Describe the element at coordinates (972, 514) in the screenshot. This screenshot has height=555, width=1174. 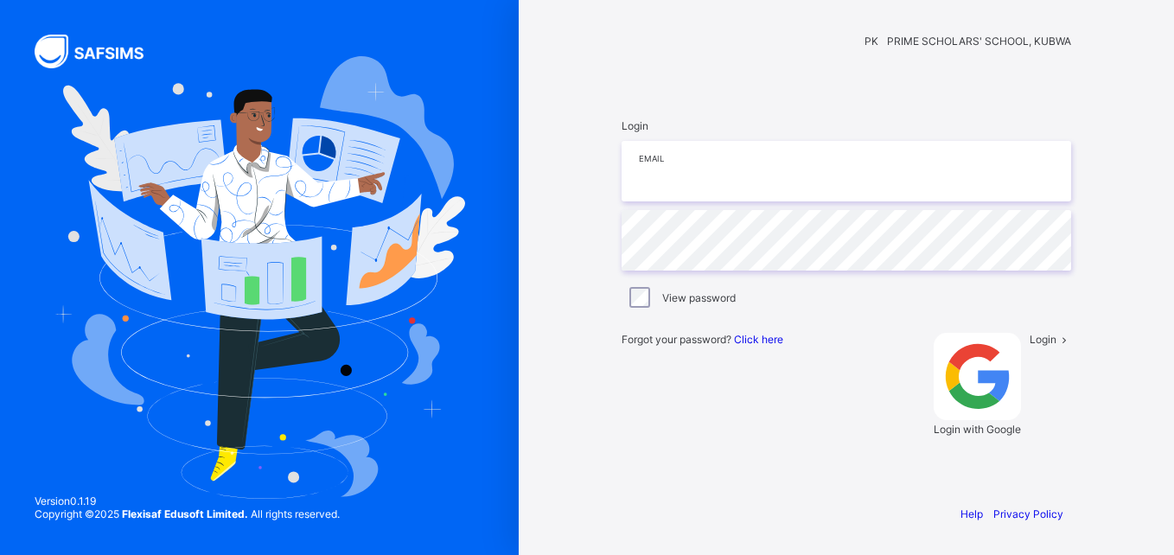
I see `a: Help` at that location.